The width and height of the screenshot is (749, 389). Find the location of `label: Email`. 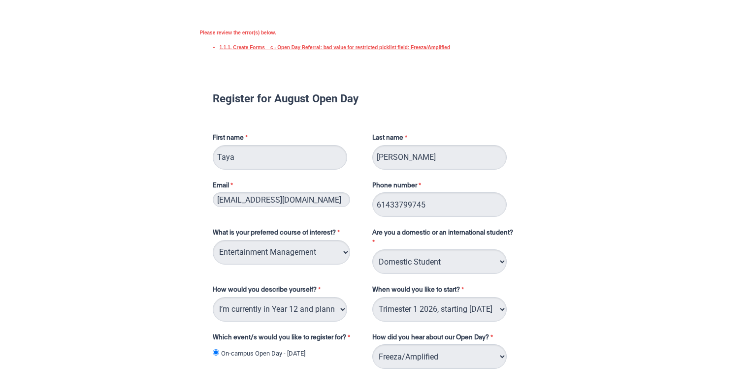

label: Email is located at coordinates (288, 187).